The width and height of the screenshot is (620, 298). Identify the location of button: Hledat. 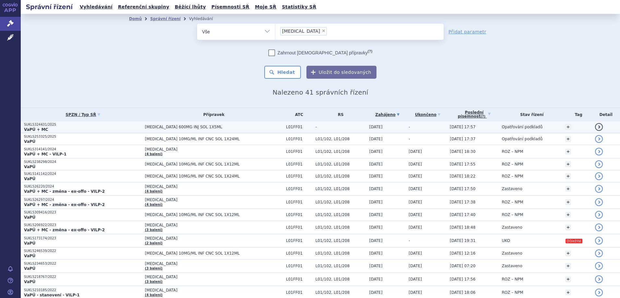
(283, 72).